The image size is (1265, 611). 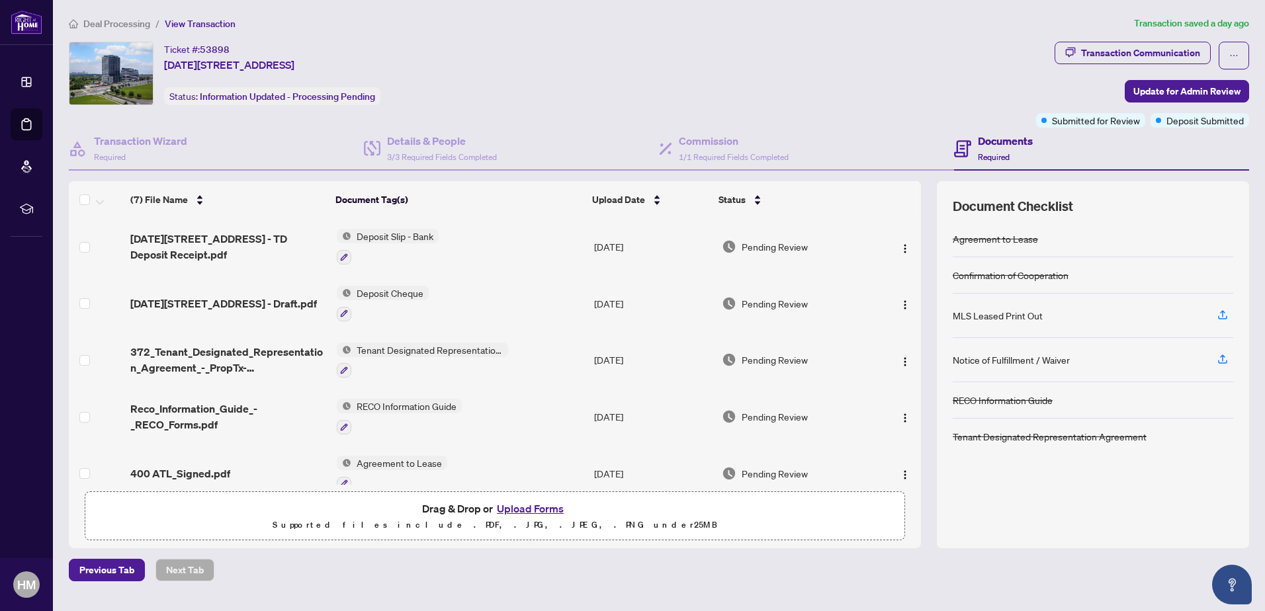 What do you see at coordinates (1140, 53) in the screenshot?
I see `div: Transaction Communication` at bounding box center [1140, 53].